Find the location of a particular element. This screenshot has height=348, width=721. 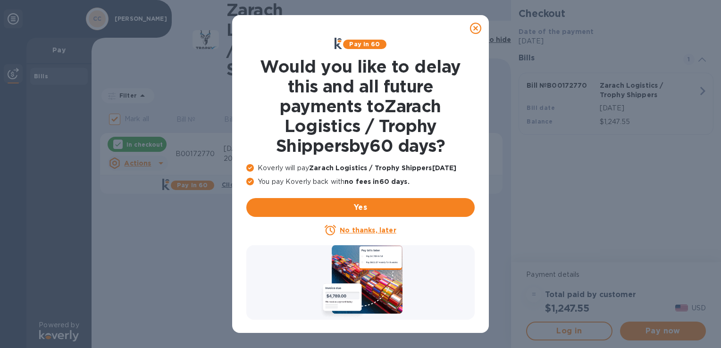

button: Yes is located at coordinates (361, 208).